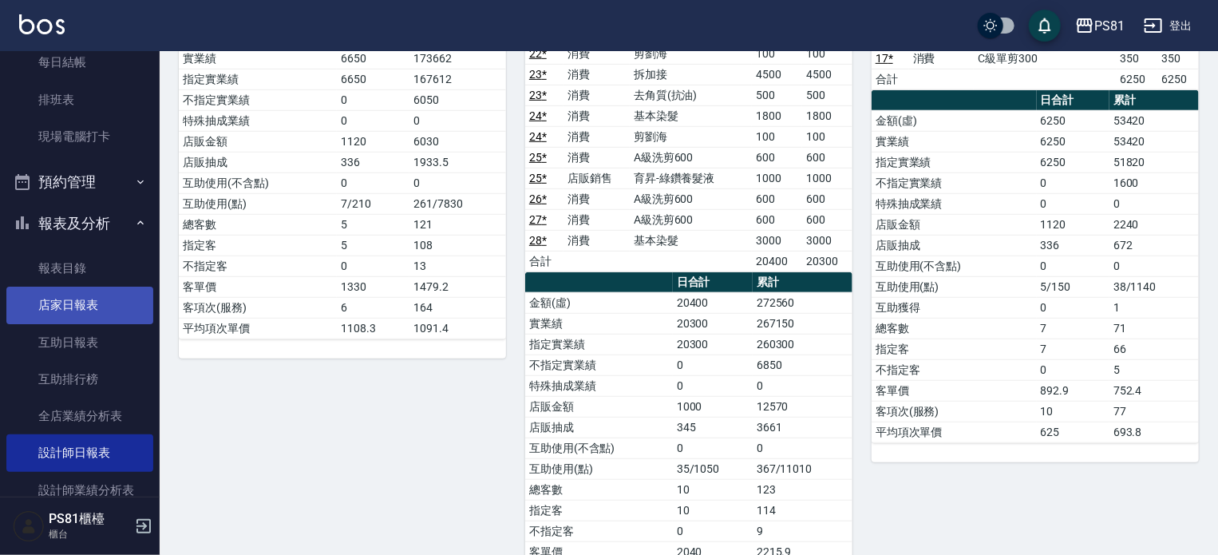 The image size is (1218, 555). What do you see at coordinates (713, 469) in the screenshot?
I see `td: 35/1050` at bounding box center [713, 469].